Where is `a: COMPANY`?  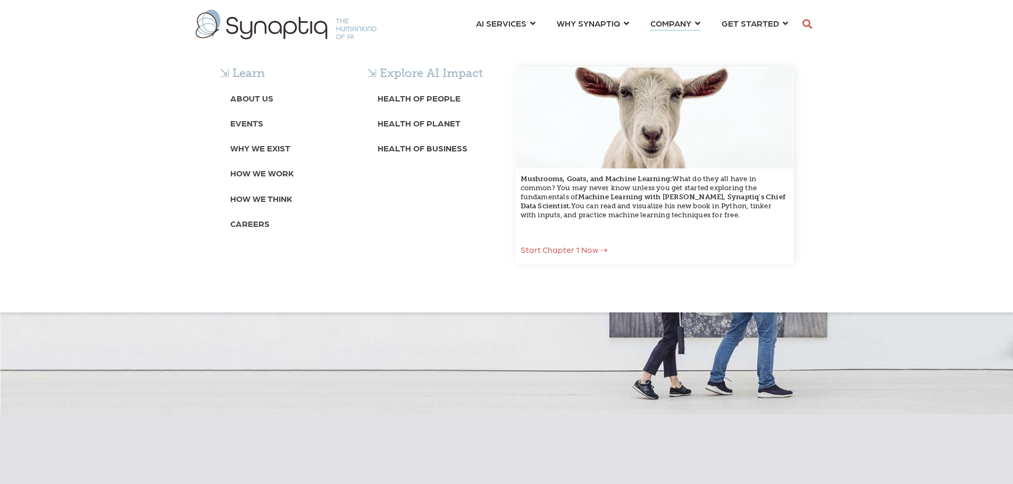 a: COMPANY is located at coordinates (675, 23).